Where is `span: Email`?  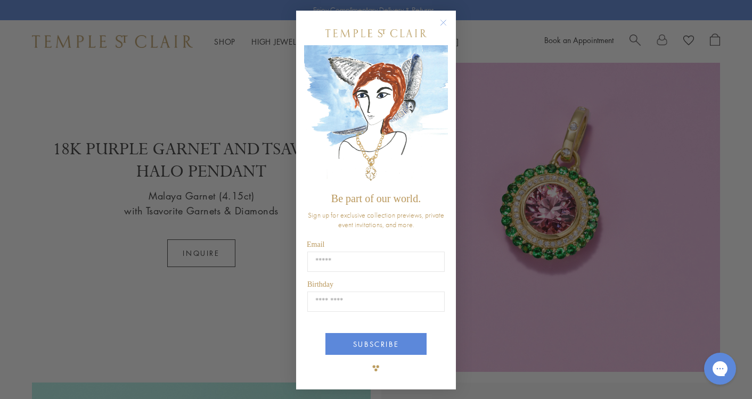
span: Email is located at coordinates (315, 244).